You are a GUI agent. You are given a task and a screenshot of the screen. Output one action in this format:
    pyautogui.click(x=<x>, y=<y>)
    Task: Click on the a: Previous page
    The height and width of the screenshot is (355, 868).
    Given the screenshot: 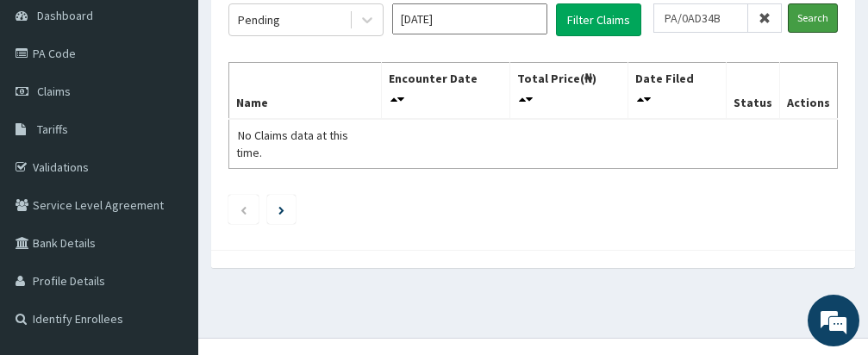 What is the action you would take?
    pyautogui.click(x=243, y=209)
    